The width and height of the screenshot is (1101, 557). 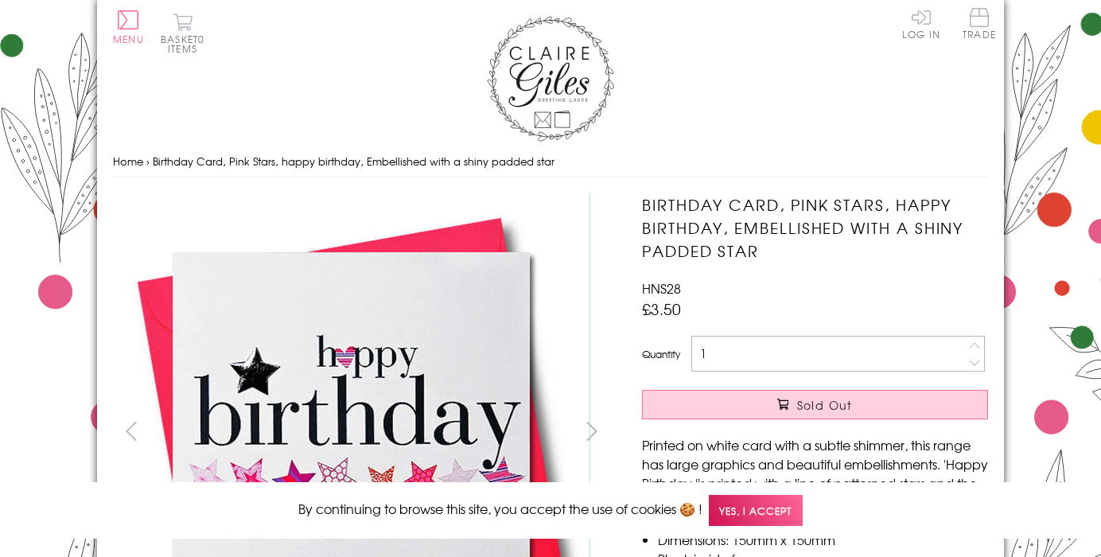 What do you see at coordinates (661, 288) in the screenshot?
I see `span: HNS28` at bounding box center [661, 288].